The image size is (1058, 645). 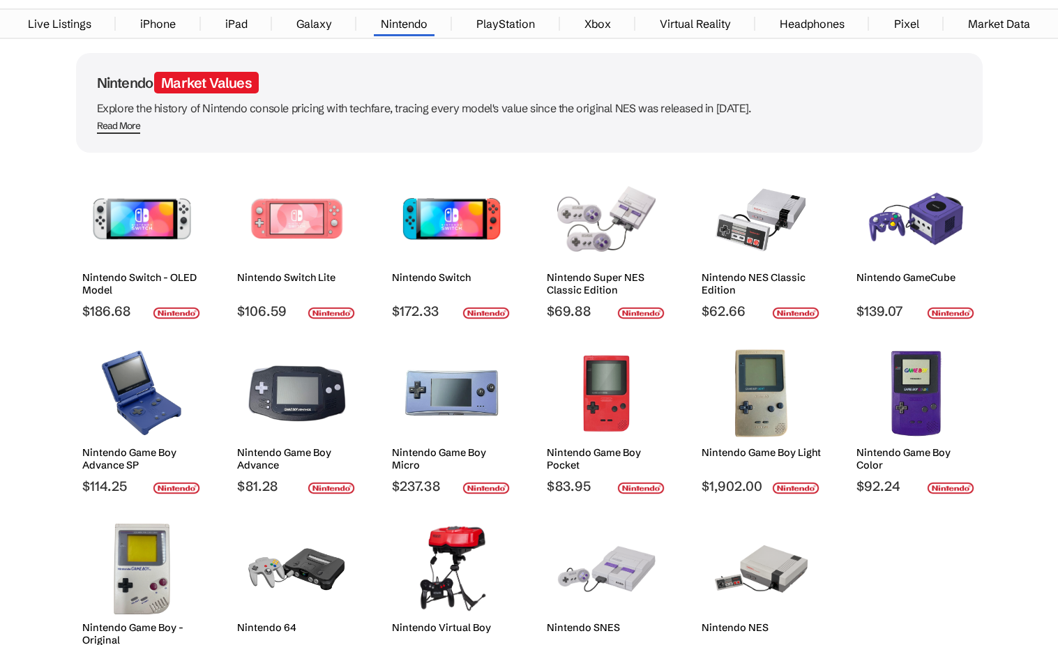 I want to click on h2: Nintendo Super NES Classic Edition, so click(x=606, y=284).